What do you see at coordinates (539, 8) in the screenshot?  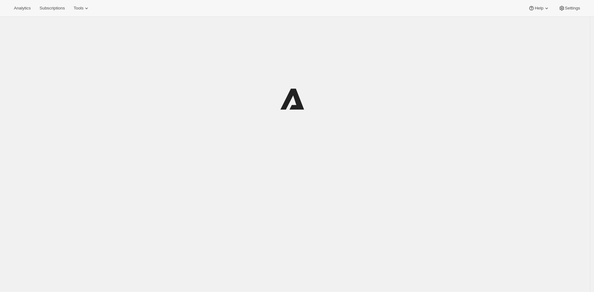 I see `button: Help` at bounding box center [539, 8].